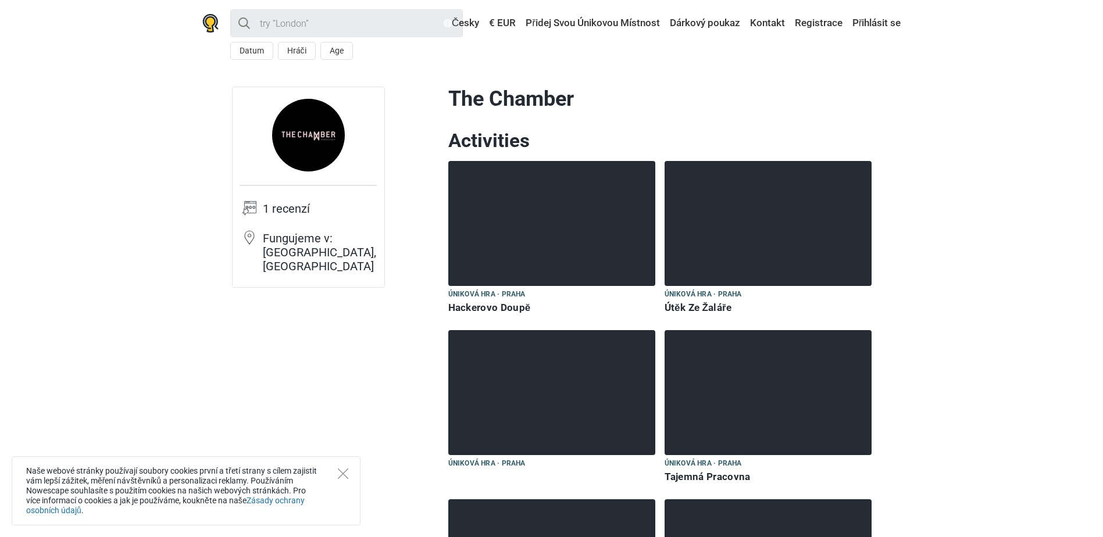  I want to click on a: Přihlásit se, so click(875, 23).